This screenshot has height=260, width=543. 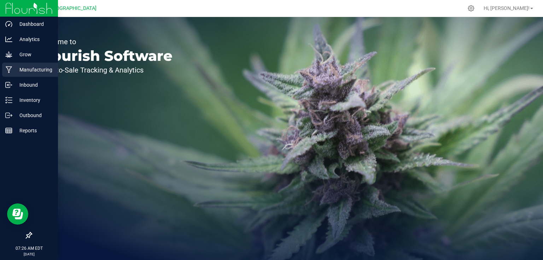 I want to click on p: Inbound, so click(x=34, y=85).